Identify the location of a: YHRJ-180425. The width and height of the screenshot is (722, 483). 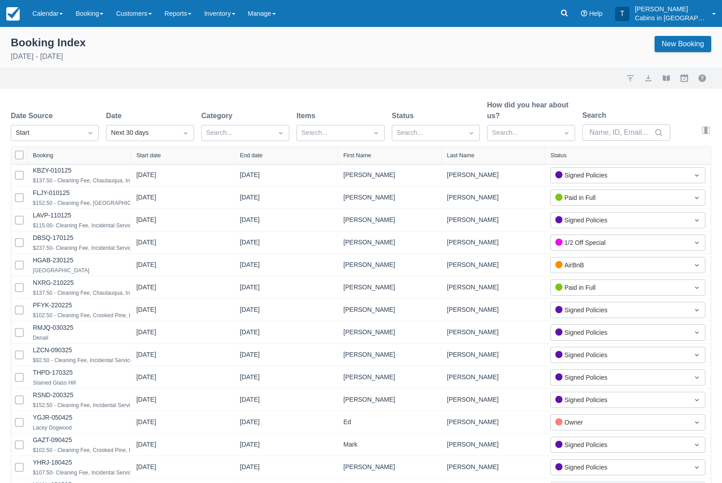
(52, 462).